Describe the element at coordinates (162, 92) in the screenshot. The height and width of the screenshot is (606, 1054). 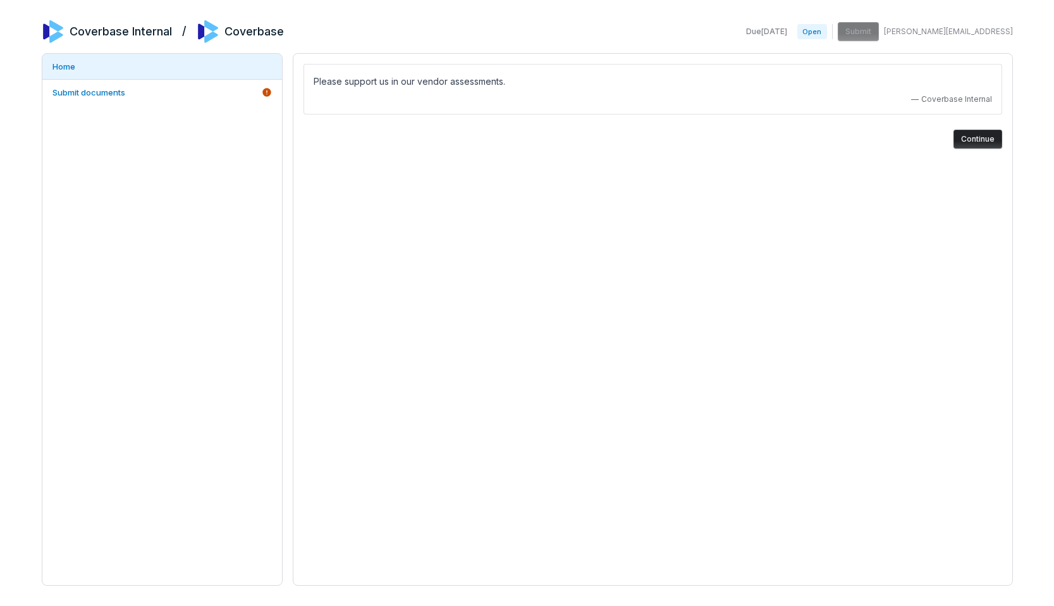
I see `a: Submit documents` at that location.